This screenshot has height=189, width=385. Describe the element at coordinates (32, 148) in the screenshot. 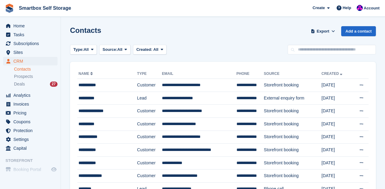

I see `span: Capital` at that location.